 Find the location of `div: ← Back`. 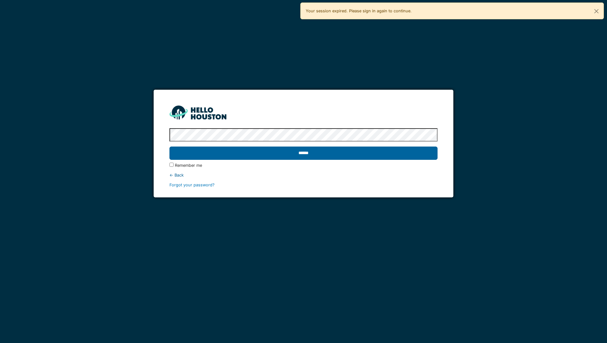

div: ← Back is located at coordinates (303, 175).